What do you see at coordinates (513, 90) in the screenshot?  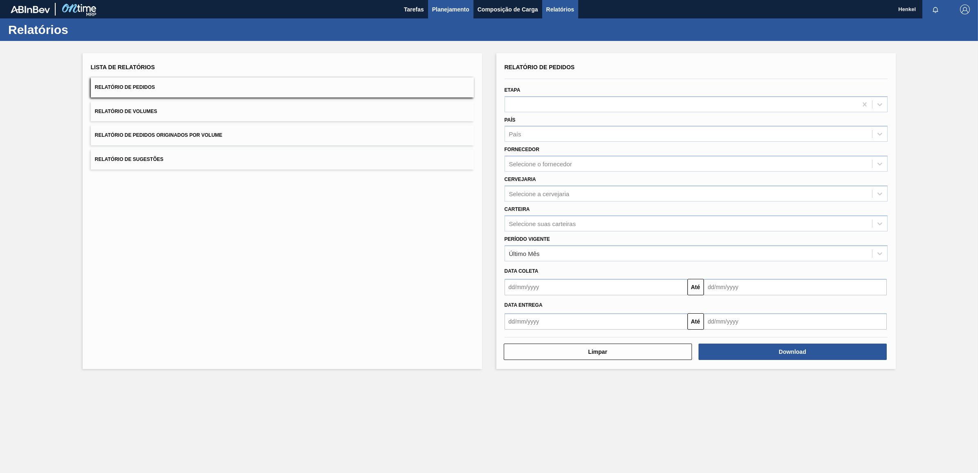 I see `label: Etapa` at bounding box center [513, 90].